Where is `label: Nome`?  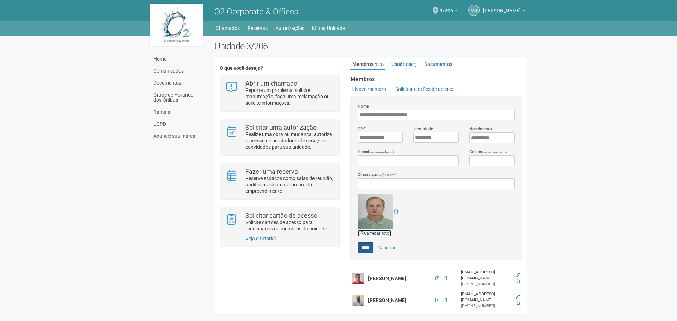
label: Nome is located at coordinates (363, 107).